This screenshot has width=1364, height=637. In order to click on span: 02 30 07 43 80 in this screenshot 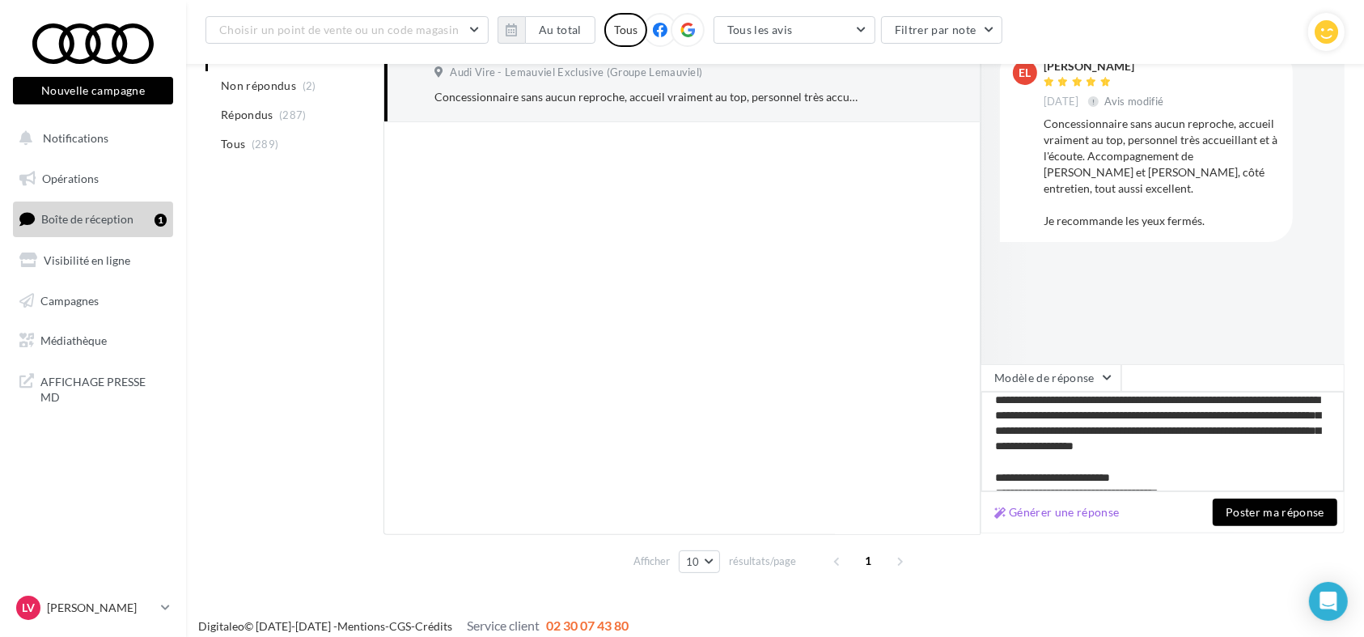, I will do `click(587, 625)`.